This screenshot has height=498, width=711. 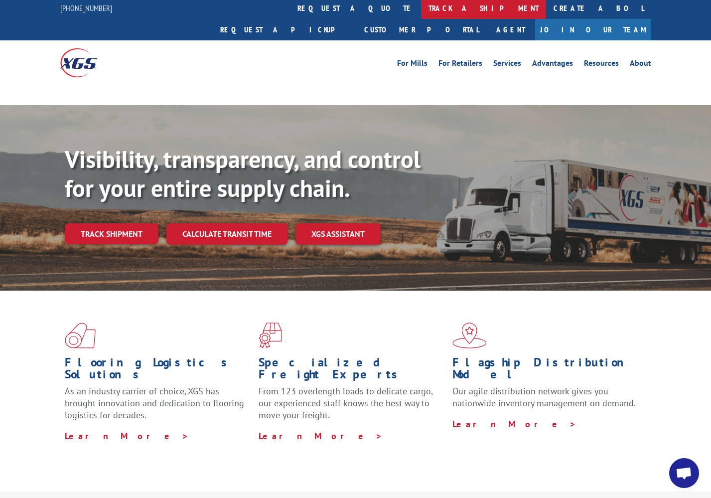 I want to click on p: From 123 overlength loads to delicate cargo, our experienced staff knows the best way to move you..., so click(x=352, y=407).